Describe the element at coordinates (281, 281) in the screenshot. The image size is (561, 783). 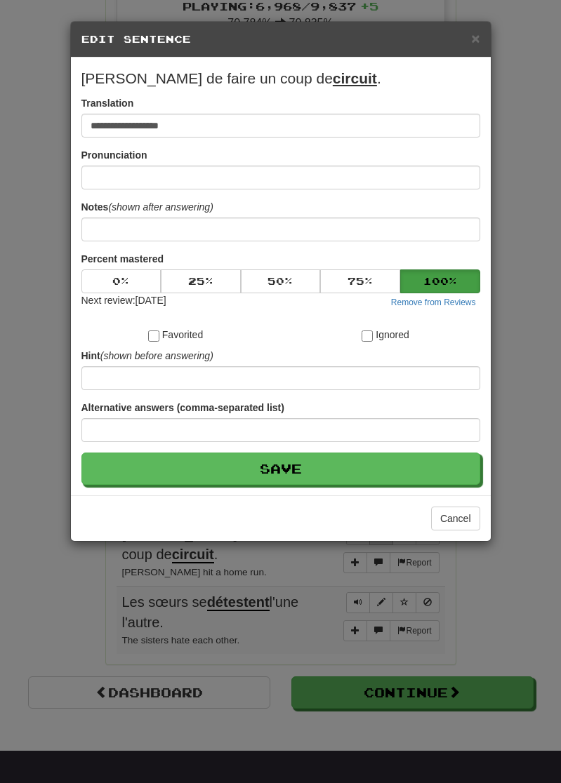
I see `button: 50%` at that location.